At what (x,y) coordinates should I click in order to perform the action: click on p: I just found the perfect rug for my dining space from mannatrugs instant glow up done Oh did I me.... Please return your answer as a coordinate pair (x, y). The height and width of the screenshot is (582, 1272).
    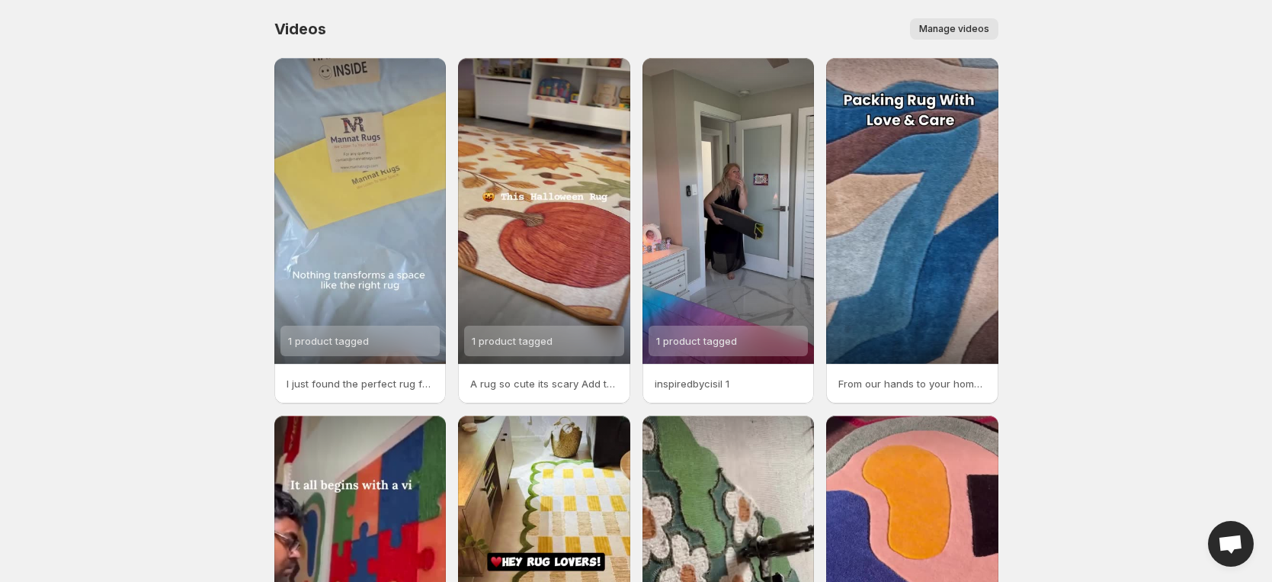
    Looking at the image, I should click on (361, 383).